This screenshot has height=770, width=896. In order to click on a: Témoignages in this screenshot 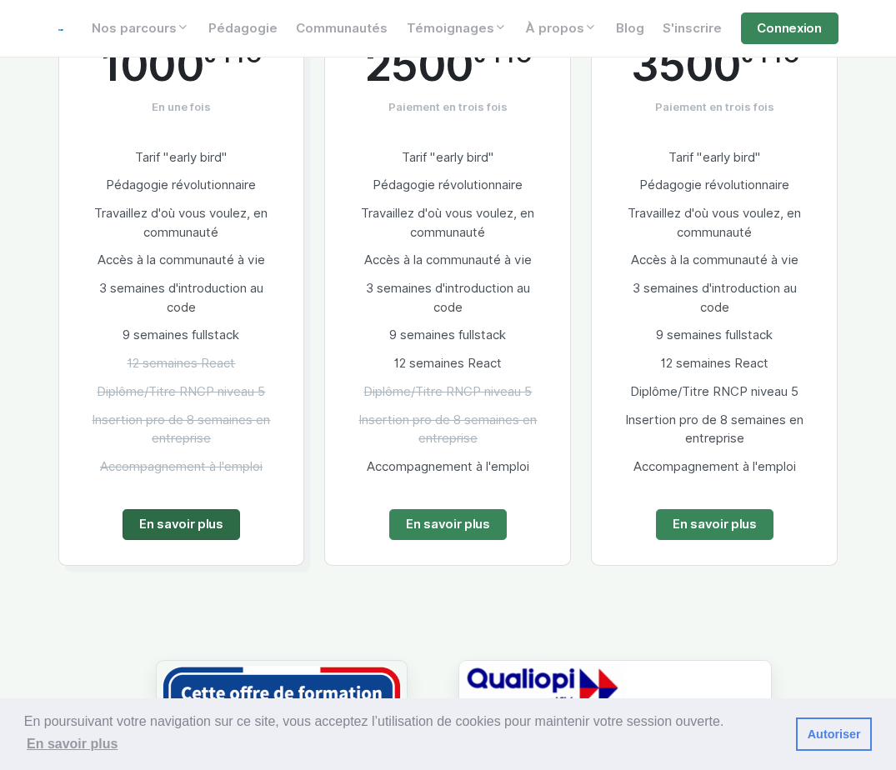, I will do `click(456, 28)`.